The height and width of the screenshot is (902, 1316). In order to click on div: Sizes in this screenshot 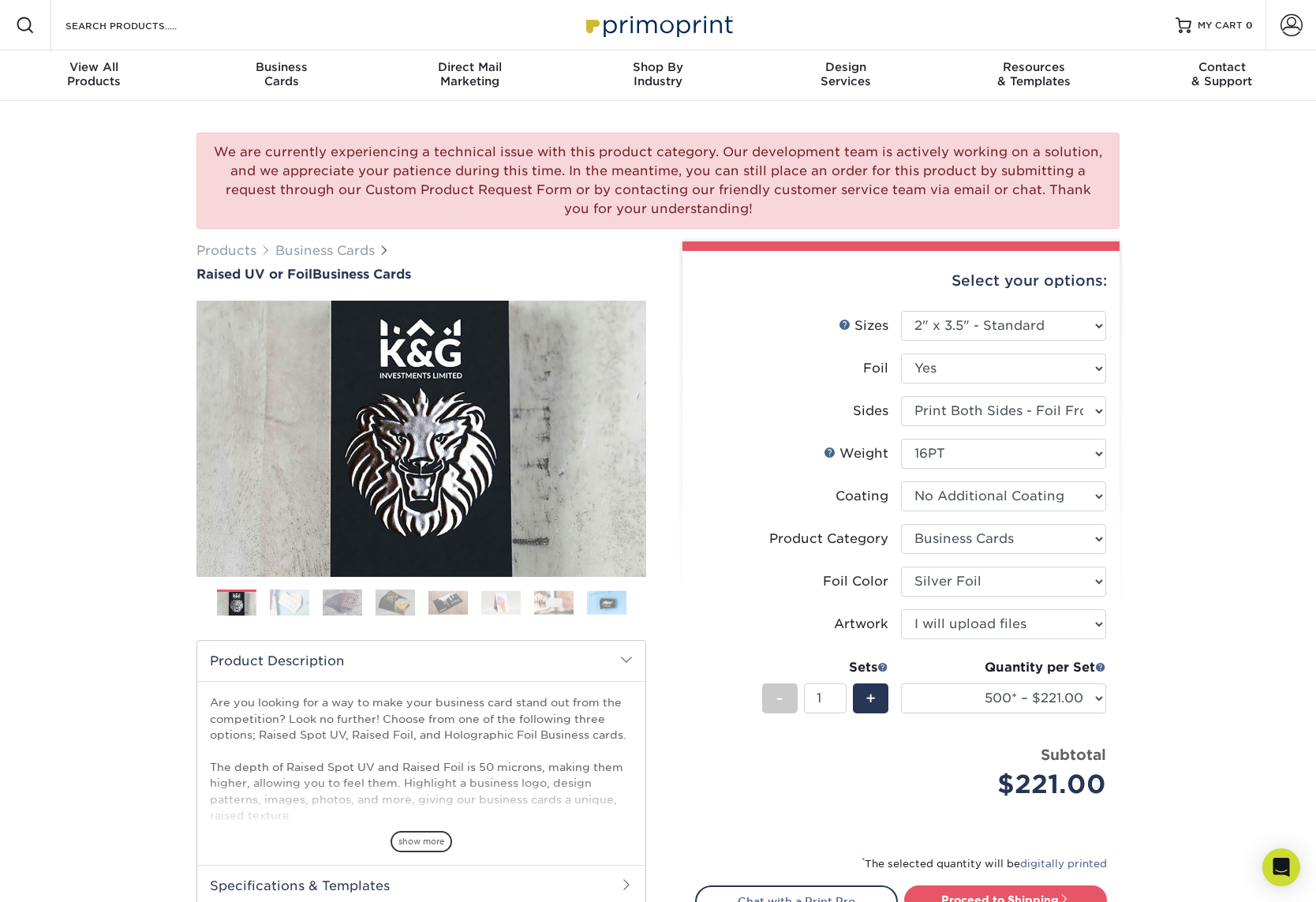, I will do `click(863, 326)`.